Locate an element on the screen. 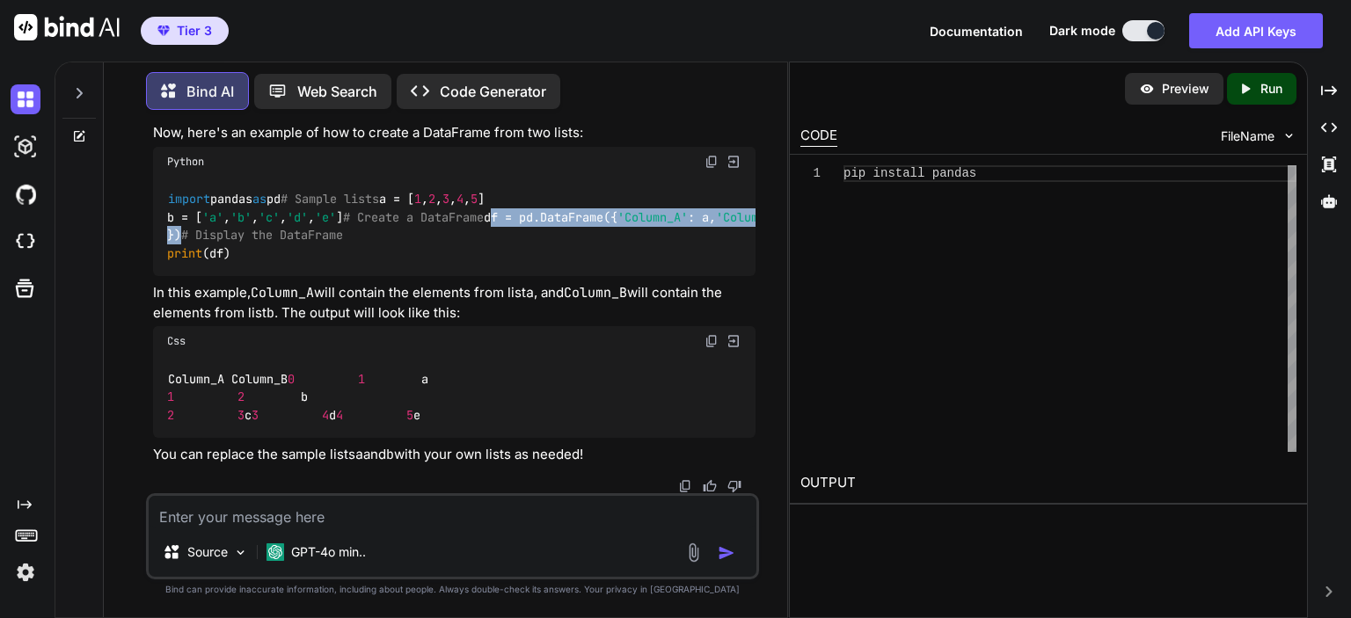  h2: OUTPUT is located at coordinates (1049, 483).